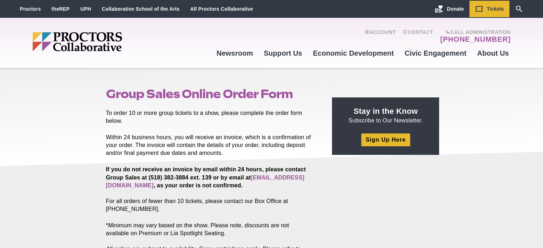 The width and height of the screenshot is (543, 248). Describe the element at coordinates (385, 115) in the screenshot. I see `p: Subscribe to Our Newsletter.` at that location.